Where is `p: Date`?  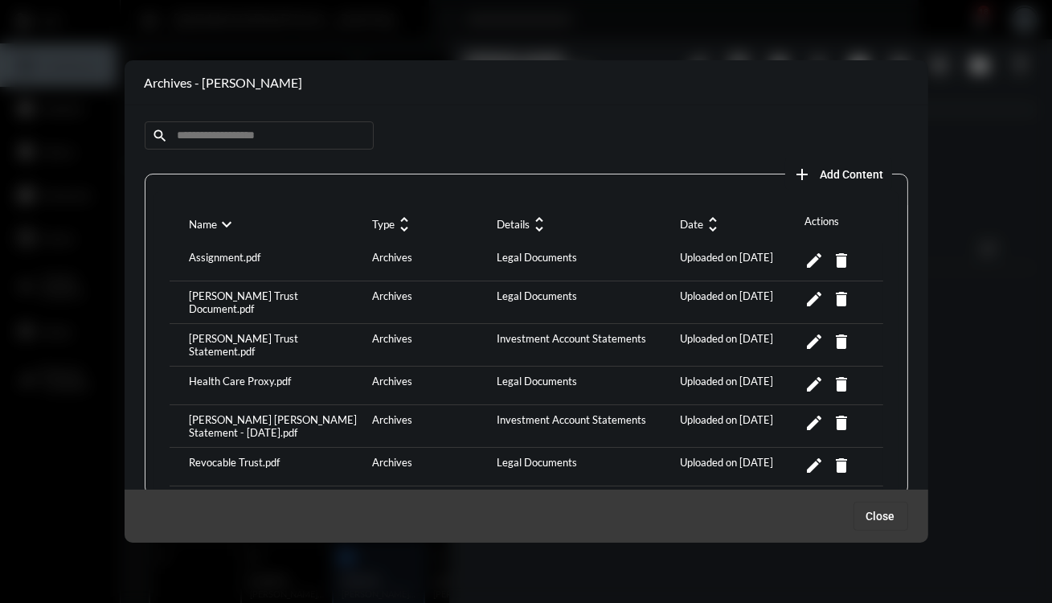
p: Date is located at coordinates (691, 224).